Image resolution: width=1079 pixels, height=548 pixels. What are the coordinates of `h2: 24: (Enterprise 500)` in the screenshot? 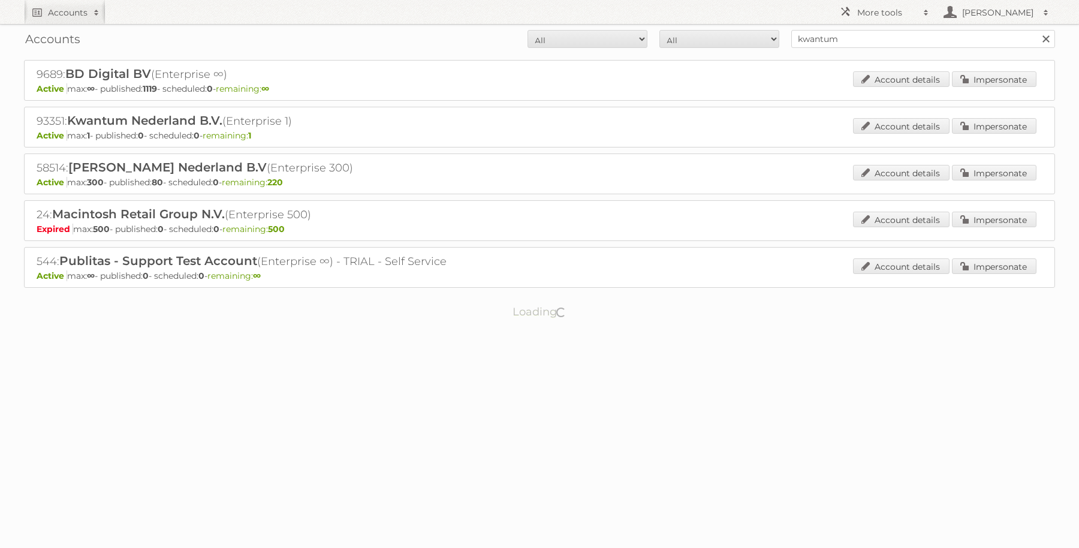 It's located at (246, 215).